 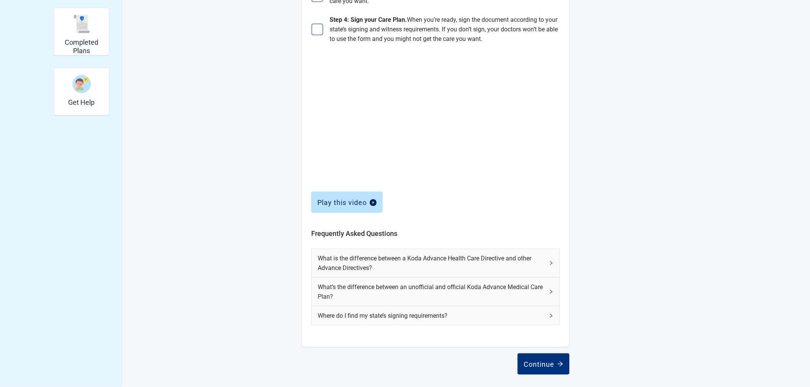 I want to click on div: What’s the difference between an unofficial and official Koda Advance Medical Care Plan?, so click(x=436, y=292).